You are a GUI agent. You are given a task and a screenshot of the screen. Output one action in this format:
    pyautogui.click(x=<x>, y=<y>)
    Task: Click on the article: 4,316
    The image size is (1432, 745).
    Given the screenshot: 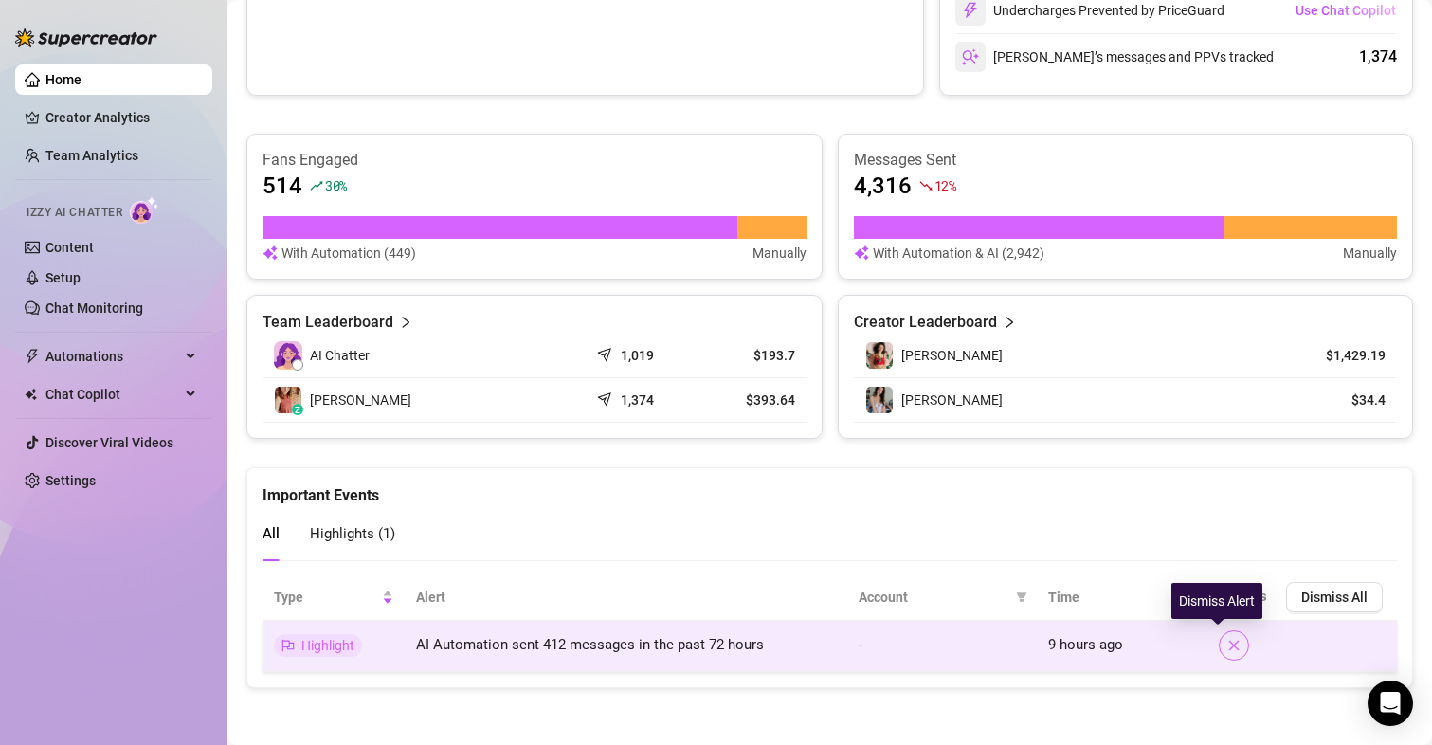 What is the action you would take?
    pyautogui.click(x=882, y=186)
    